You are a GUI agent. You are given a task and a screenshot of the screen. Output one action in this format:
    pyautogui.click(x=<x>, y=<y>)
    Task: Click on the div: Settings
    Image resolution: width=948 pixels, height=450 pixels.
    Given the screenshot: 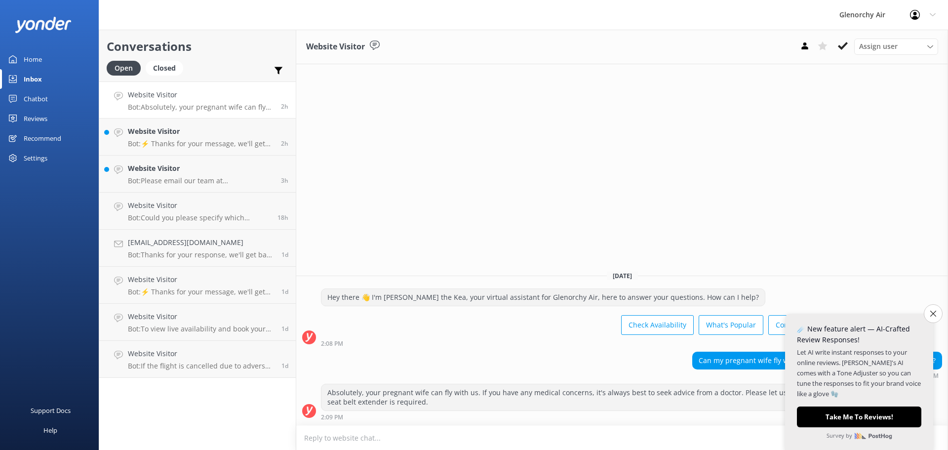 What is the action you would take?
    pyautogui.click(x=36, y=158)
    